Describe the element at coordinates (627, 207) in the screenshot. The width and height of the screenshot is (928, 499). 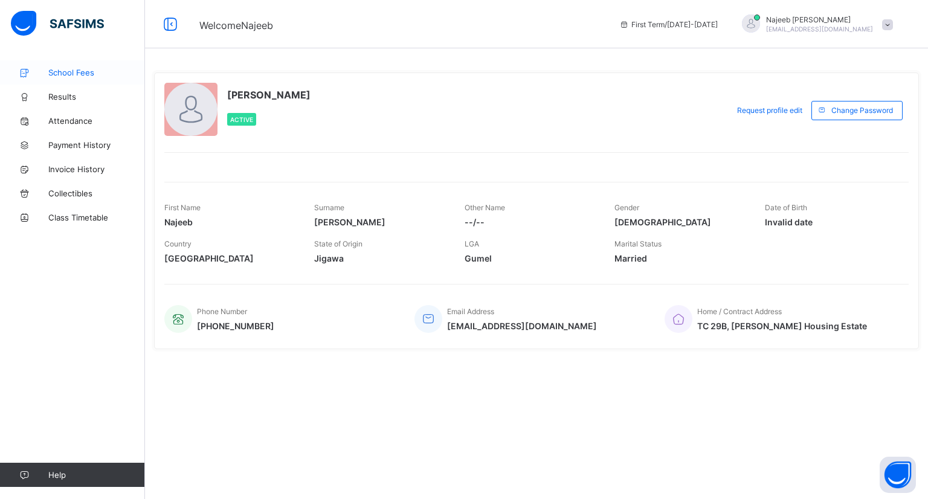
I see `span: Gender` at that location.